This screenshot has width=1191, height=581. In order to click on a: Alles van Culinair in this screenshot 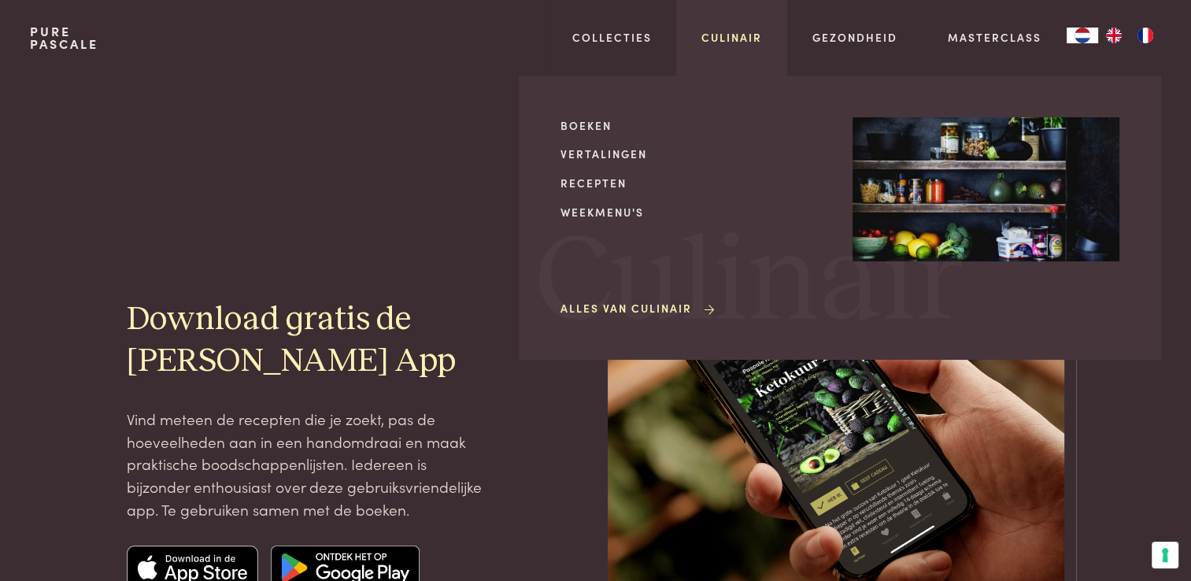, I will do `click(638, 308)`.